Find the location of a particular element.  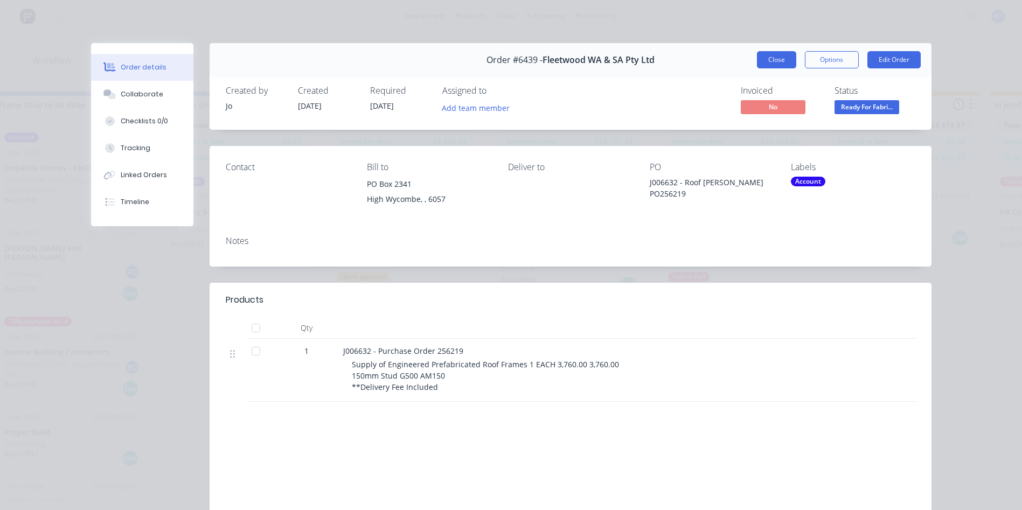

span: Ready For Fabri... is located at coordinates (867, 107).